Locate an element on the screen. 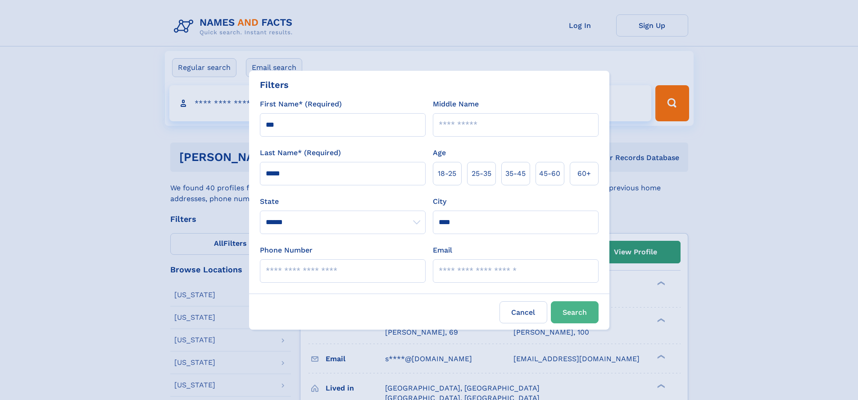  label: Age is located at coordinates (439, 153).